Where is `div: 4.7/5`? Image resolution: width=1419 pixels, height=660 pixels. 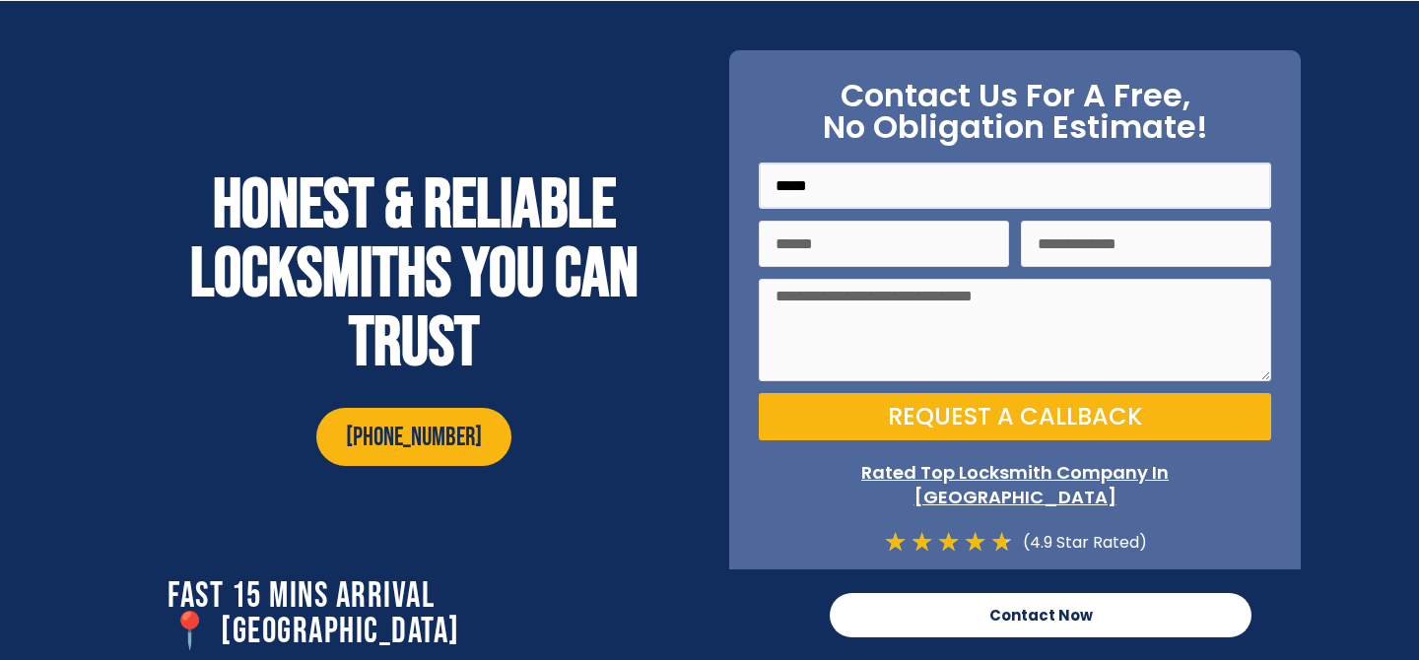
div: 4.7/5 is located at coordinates (948, 542).